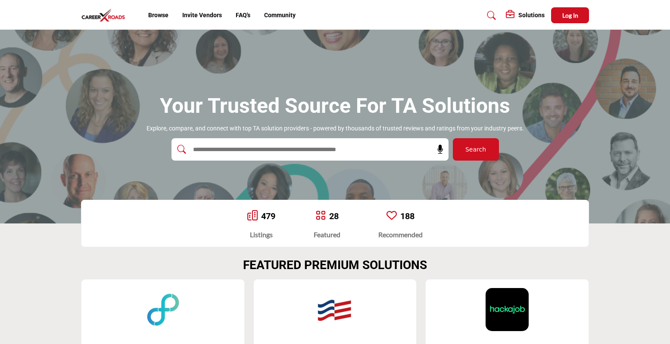 Image resolution: width=670 pixels, height=344 pixels. I want to click on a: Browse, so click(158, 15).